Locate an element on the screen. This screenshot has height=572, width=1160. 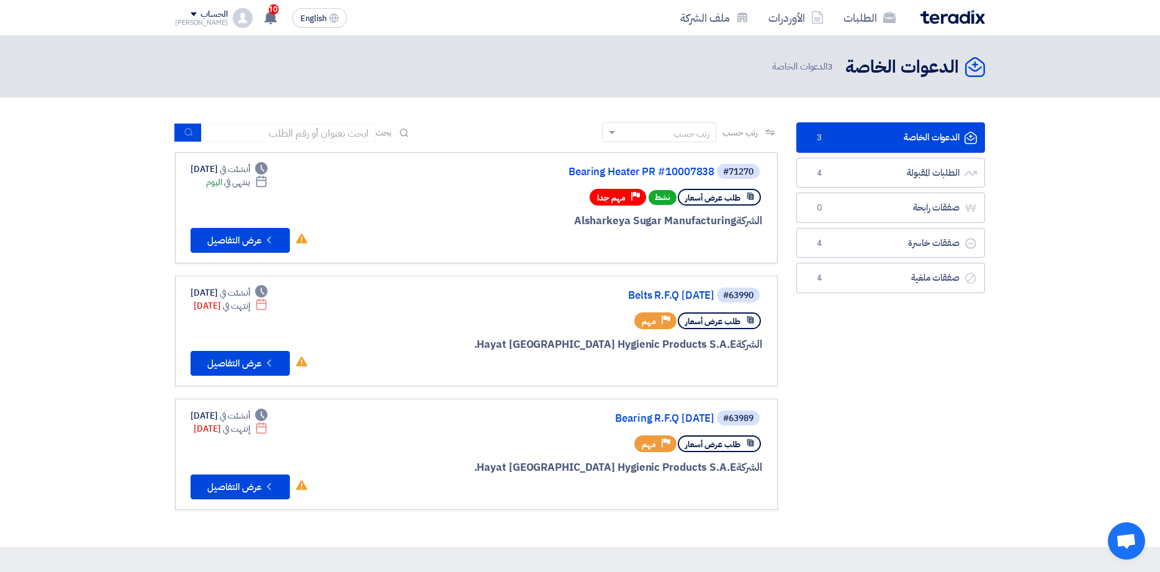
button: English is located at coordinates (320, 18).